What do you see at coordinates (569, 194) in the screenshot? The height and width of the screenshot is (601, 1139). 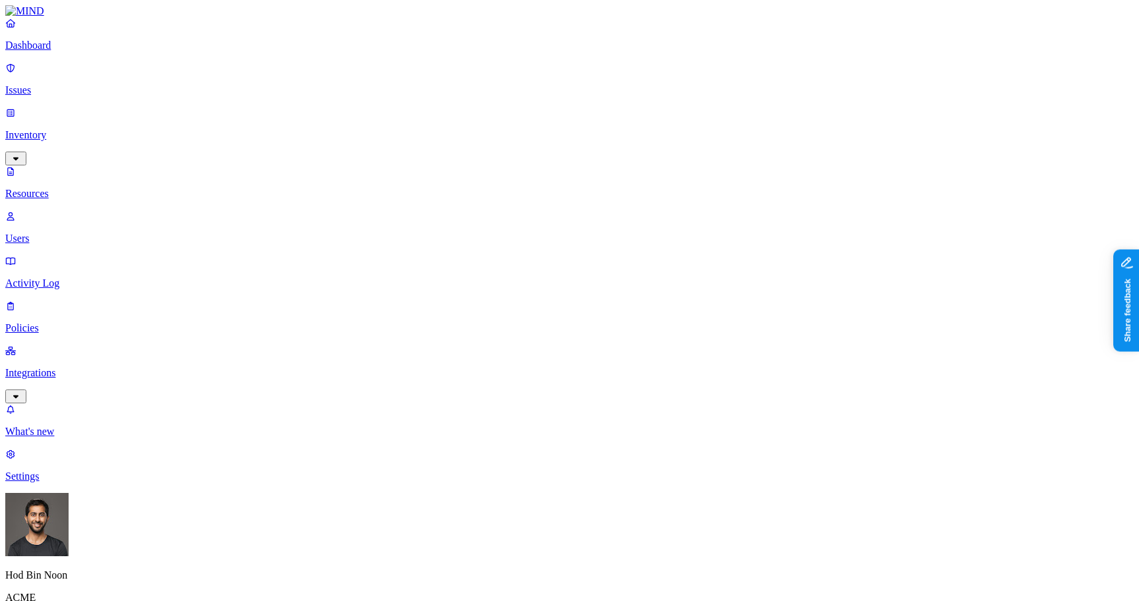 I see `p: Resources` at bounding box center [569, 194].